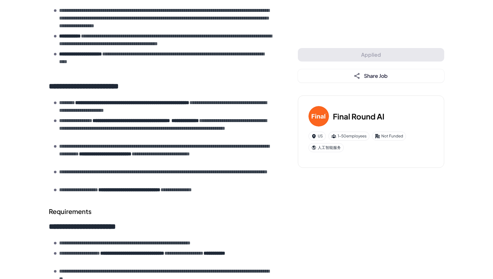 The image size is (493, 279). What do you see at coordinates (349, 136) in the screenshot?
I see `div: 1-50 employees` at bounding box center [349, 136].